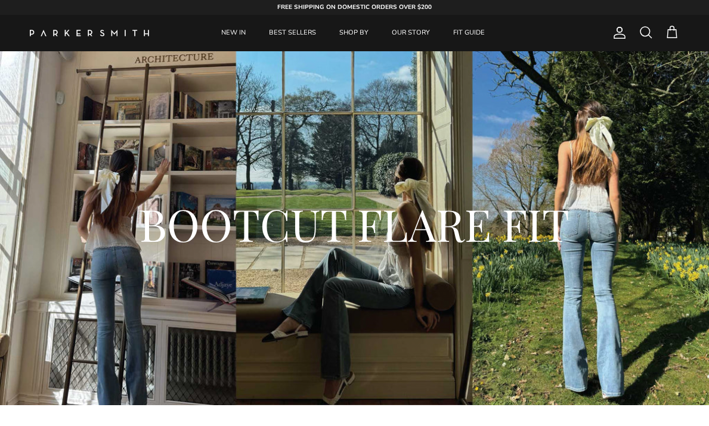  What do you see at coordinates (411, 33) in the screenshot?
I see `a: OUR STORY` at bounding box center [411, 33].